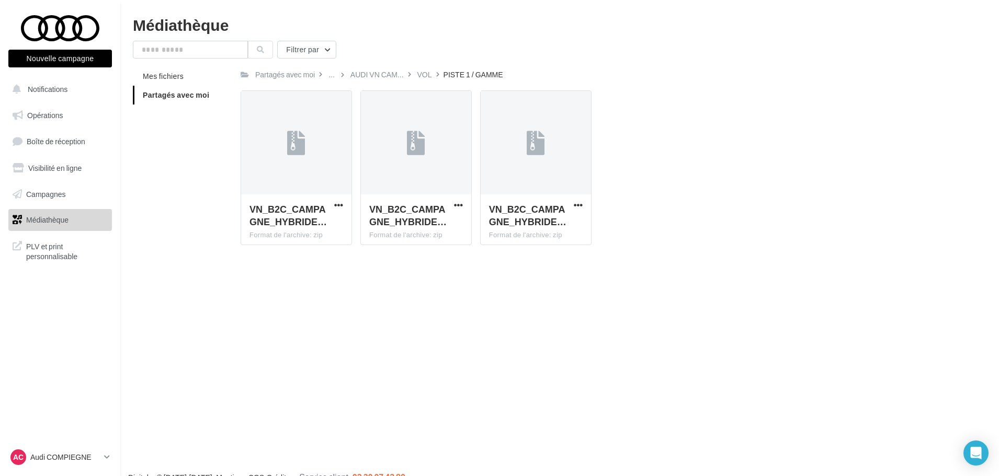 The image size is (999, 476). I want to click on span: VN_B2C_CAMPAGNE_HYBRIDE_RECHARGEABLE_PISTE_1_GAMME_VOL_1080x1920, so click(528, 215).